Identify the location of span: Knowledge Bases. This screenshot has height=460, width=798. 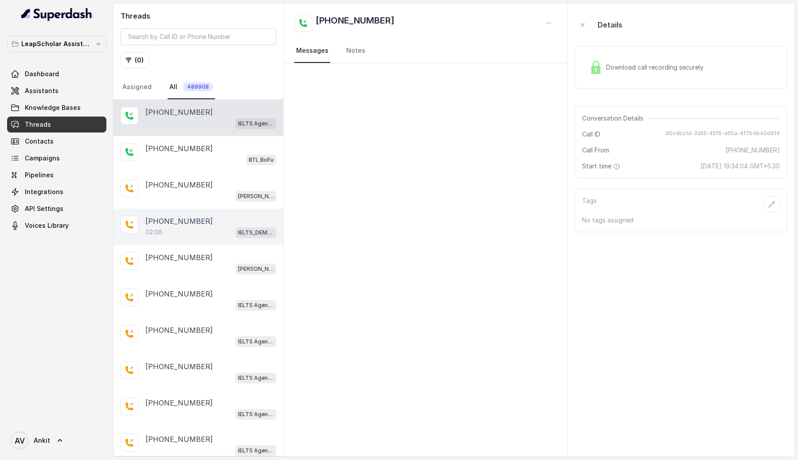
(53, 108).